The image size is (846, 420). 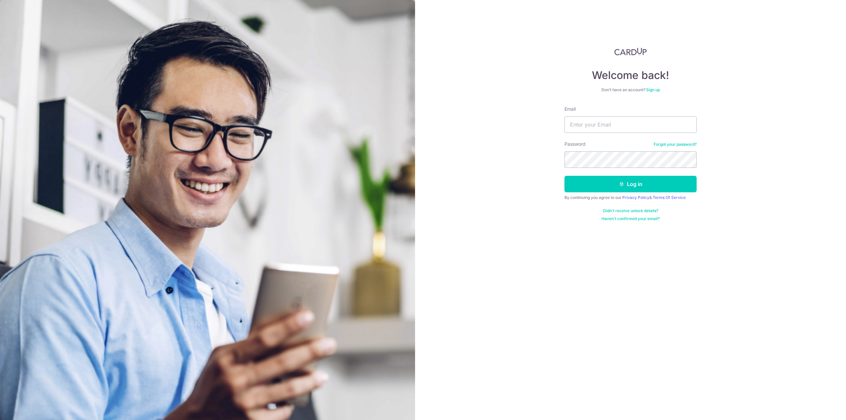 What do you see at coordinates (675, 144) in the screenshot?
I see `a: Forgot your password?` at bounding box center [675, 144].